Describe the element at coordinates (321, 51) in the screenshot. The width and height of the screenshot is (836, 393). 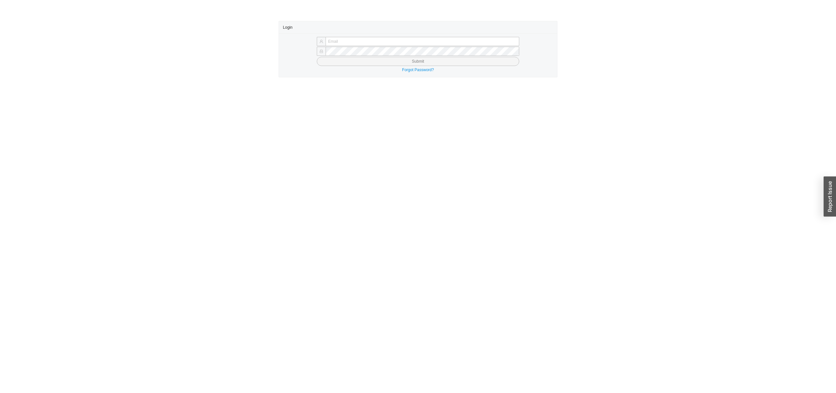
I see `span: lock` at that location.